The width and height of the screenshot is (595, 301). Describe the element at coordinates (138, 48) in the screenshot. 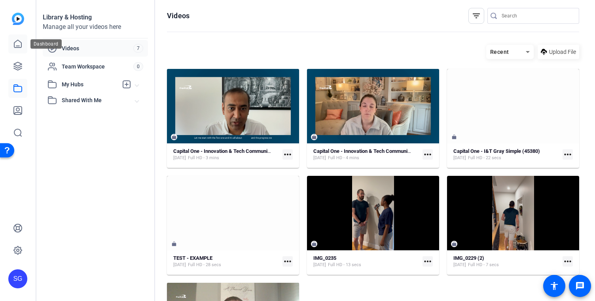

I see `span: 7` at that location.